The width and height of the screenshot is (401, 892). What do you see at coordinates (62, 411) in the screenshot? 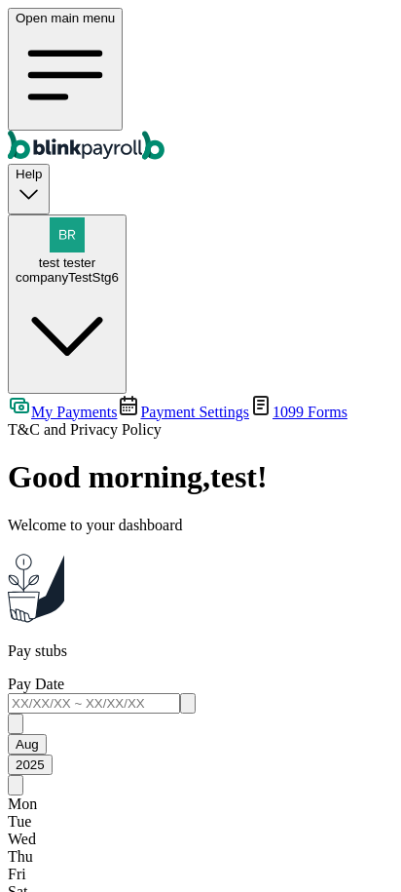
I see `a: My Payments` at bounding box center [62, 411].